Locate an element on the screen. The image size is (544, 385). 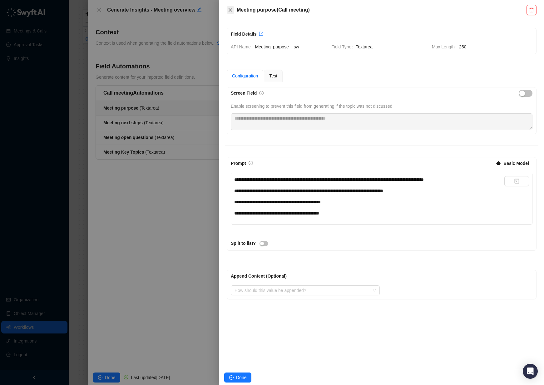
span: export is located at coordinates (261, 34).